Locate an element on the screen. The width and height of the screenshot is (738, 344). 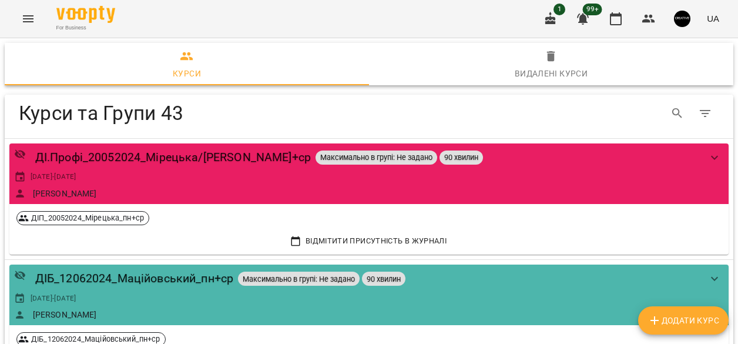
div: Table Toolbar is located at coordinates (369, 113).